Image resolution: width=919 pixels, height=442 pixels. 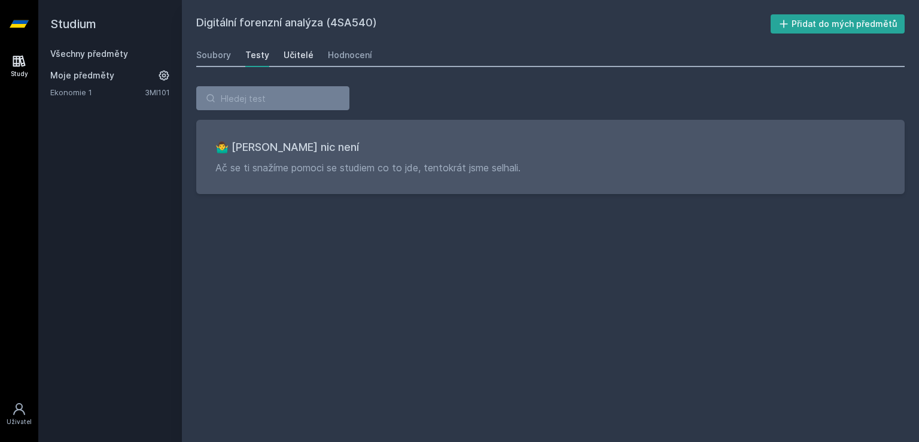 I want to click on input: Hledej test, so click(x=273, y=98).